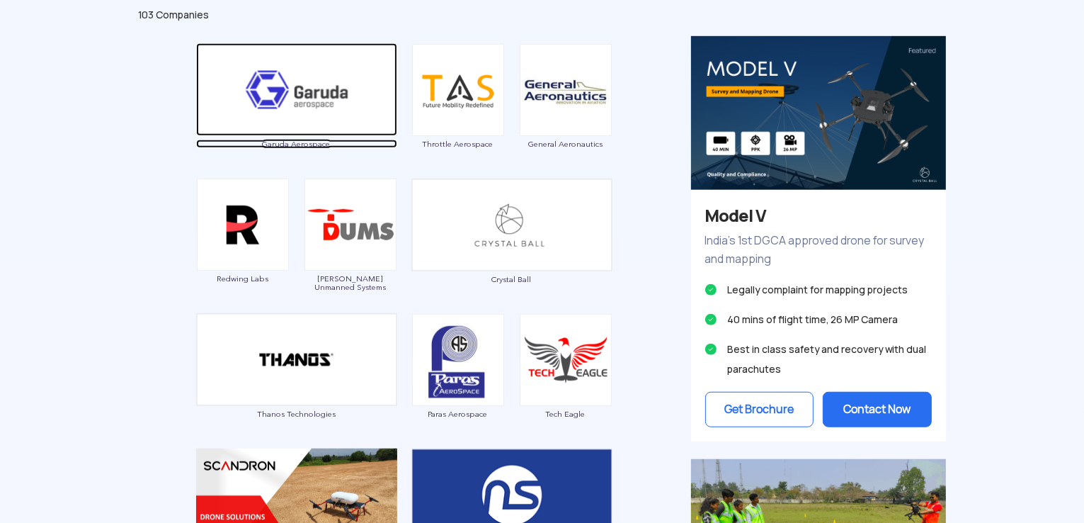  What do you see at coordinates (819, 216) in the screenshot?
I see `h3: Model V` at bounding box center [819, 216].